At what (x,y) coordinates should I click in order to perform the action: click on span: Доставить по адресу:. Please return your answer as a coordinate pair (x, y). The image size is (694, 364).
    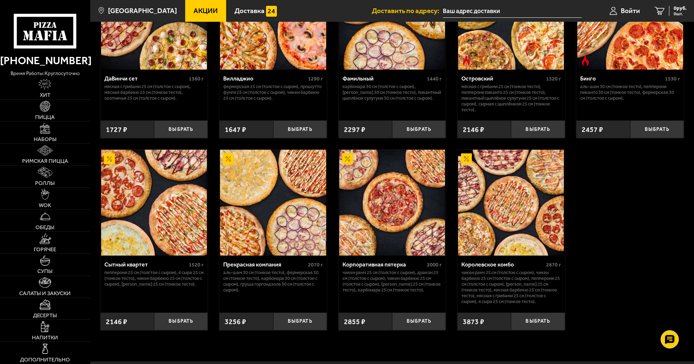
    Looking at the image, I should click on (408, 11).